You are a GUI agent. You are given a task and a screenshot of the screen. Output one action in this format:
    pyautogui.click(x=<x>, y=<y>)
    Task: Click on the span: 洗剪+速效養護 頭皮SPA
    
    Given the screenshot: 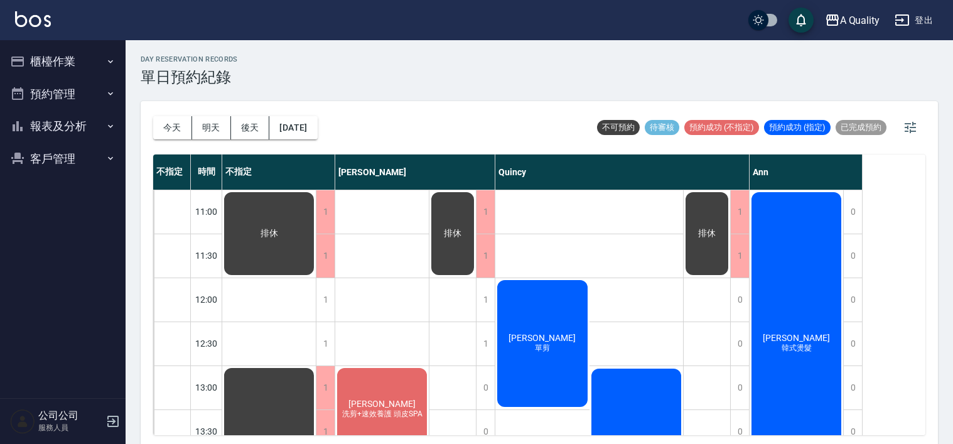 What is the action you would take?
    pyautogui.click(x=382, y=414)
    